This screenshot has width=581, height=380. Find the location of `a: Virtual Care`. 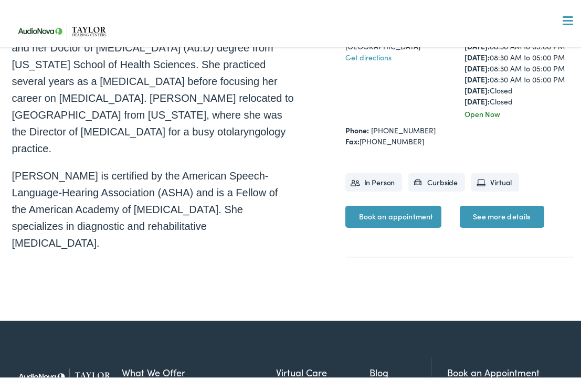

a: Virtual Care is located at coordinates (323, 369).